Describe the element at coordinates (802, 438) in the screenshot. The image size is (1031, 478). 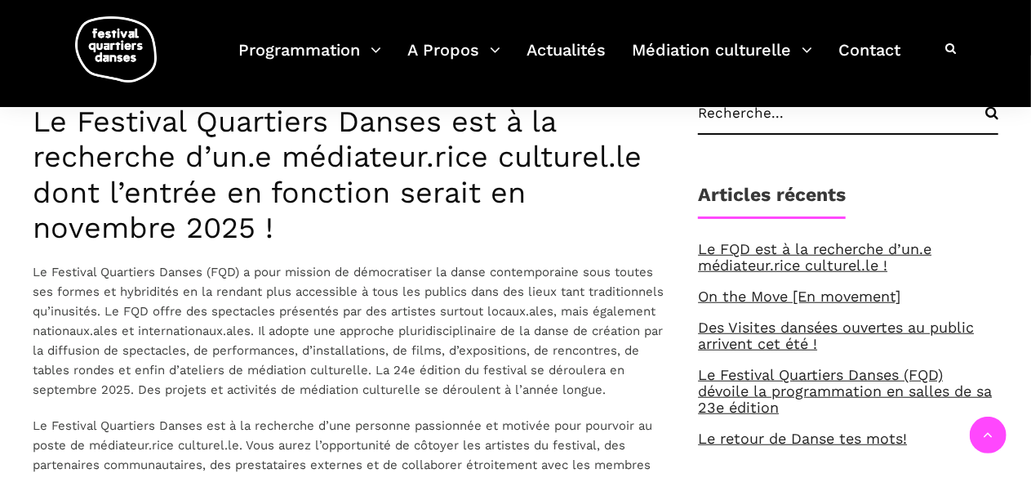
I see `a: Le retour de Danse tes mots!` at that location.